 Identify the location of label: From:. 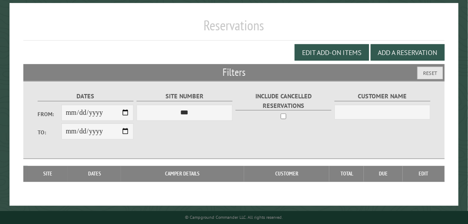
(50, 114).